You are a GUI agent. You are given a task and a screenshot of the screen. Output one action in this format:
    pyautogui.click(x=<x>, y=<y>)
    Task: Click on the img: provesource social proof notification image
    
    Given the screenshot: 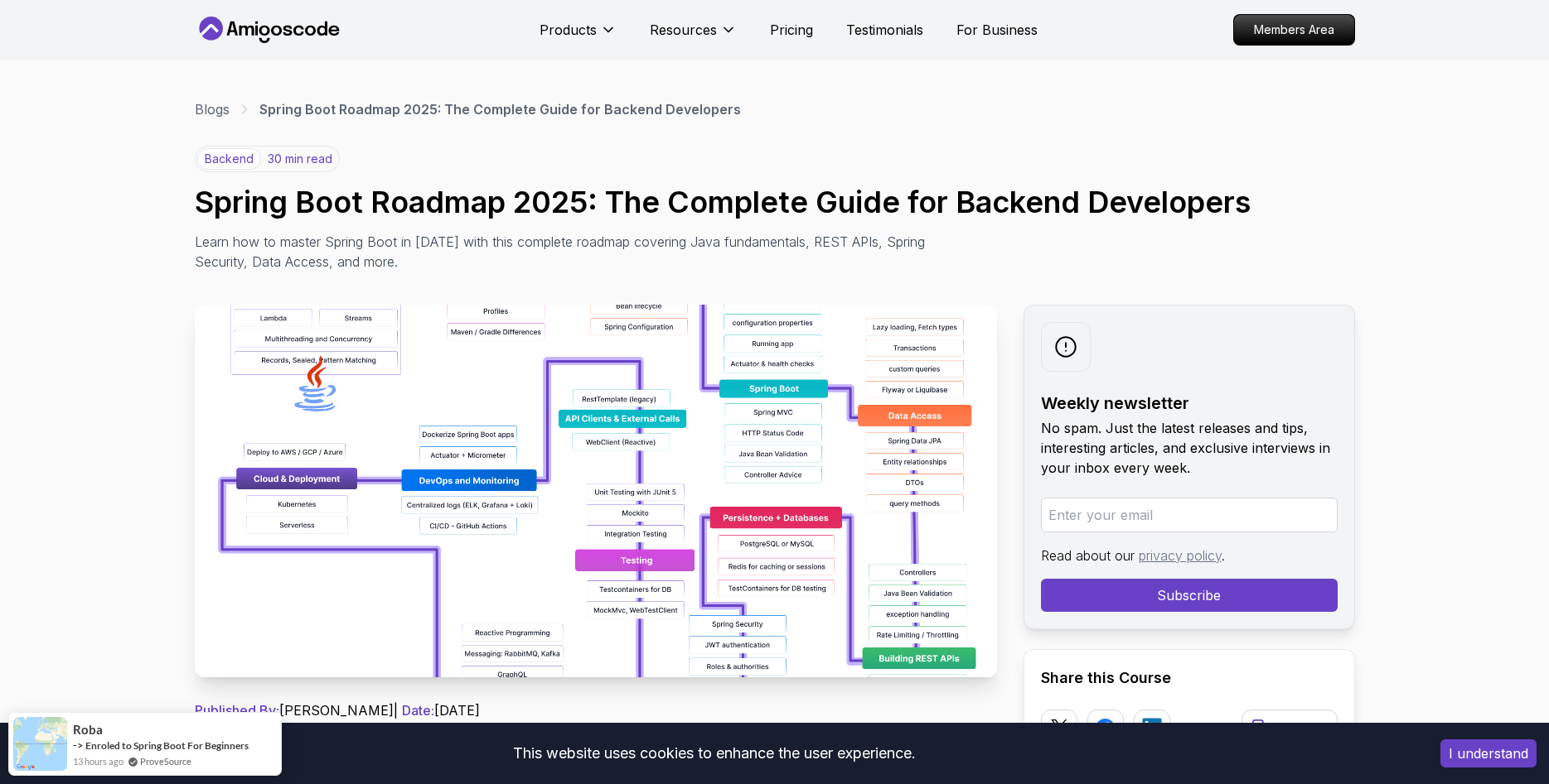 What is the action you would take?
    pyautogui.click(x=40, y=743)
    